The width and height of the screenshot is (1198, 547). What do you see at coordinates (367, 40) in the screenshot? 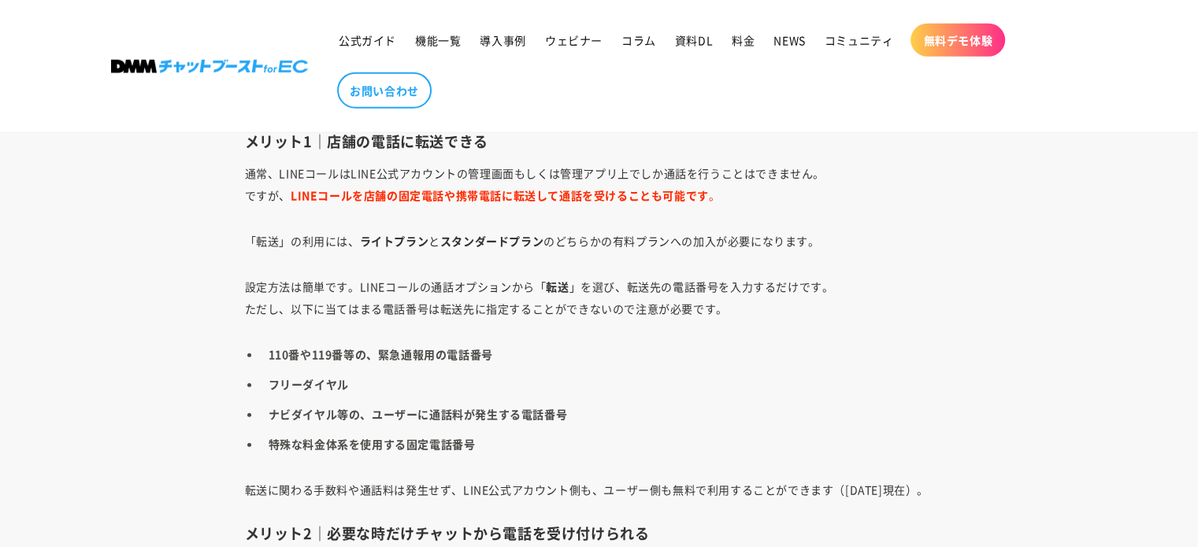
I see `a: 公式ガイド` at bounding box center [367, 40].